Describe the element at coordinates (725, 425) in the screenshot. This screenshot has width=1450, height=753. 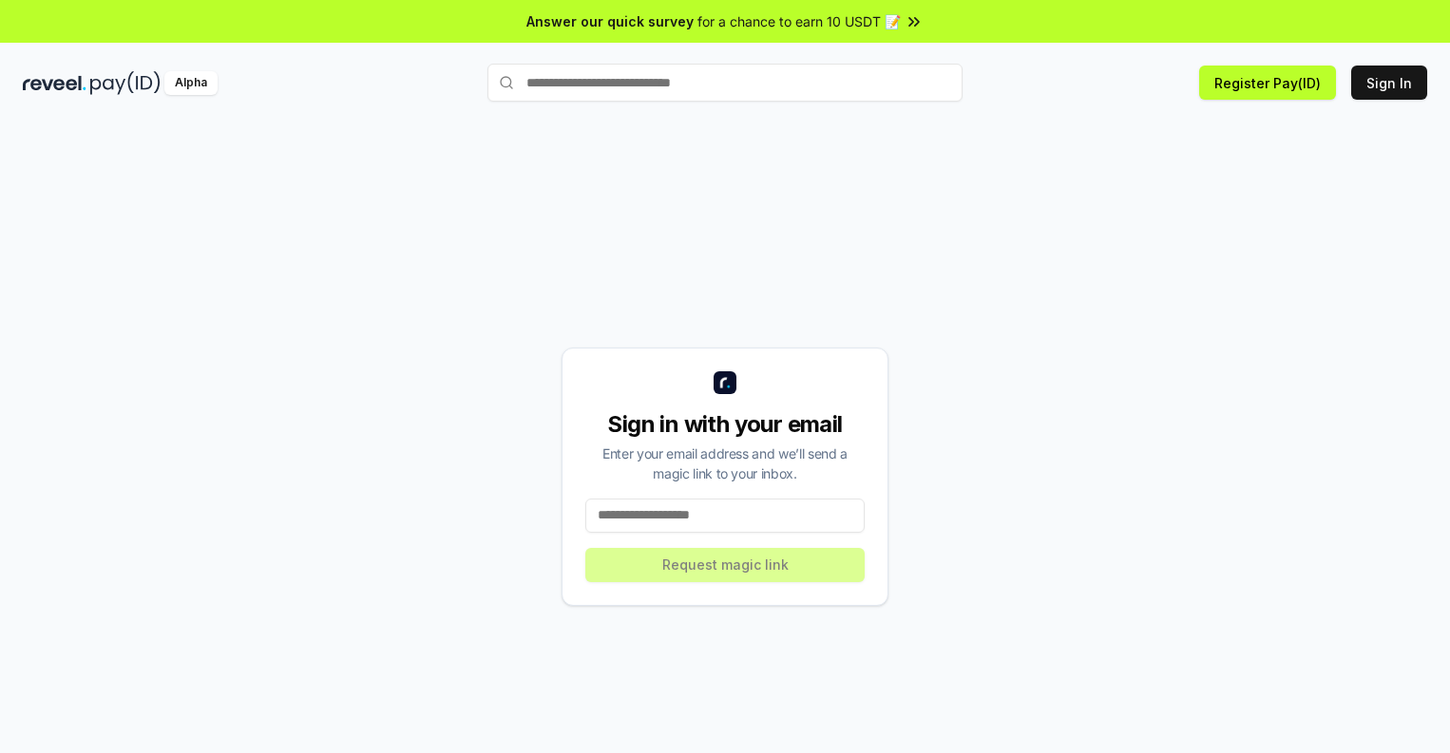
I see `div: Sign in with your email` at that location.